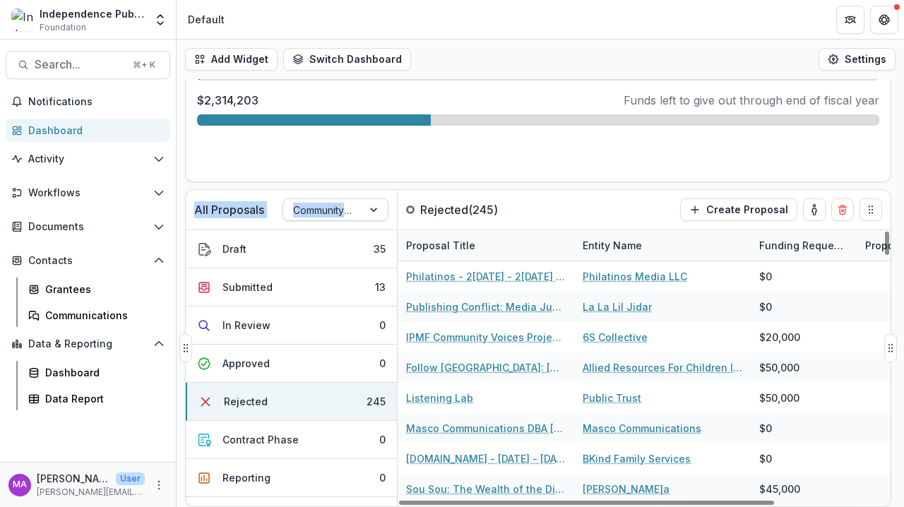  What do you see at coordinates (815, 210) in the screenshot?
I see `button: toggle-assigned-to-me` at bounding box center [815, 210].